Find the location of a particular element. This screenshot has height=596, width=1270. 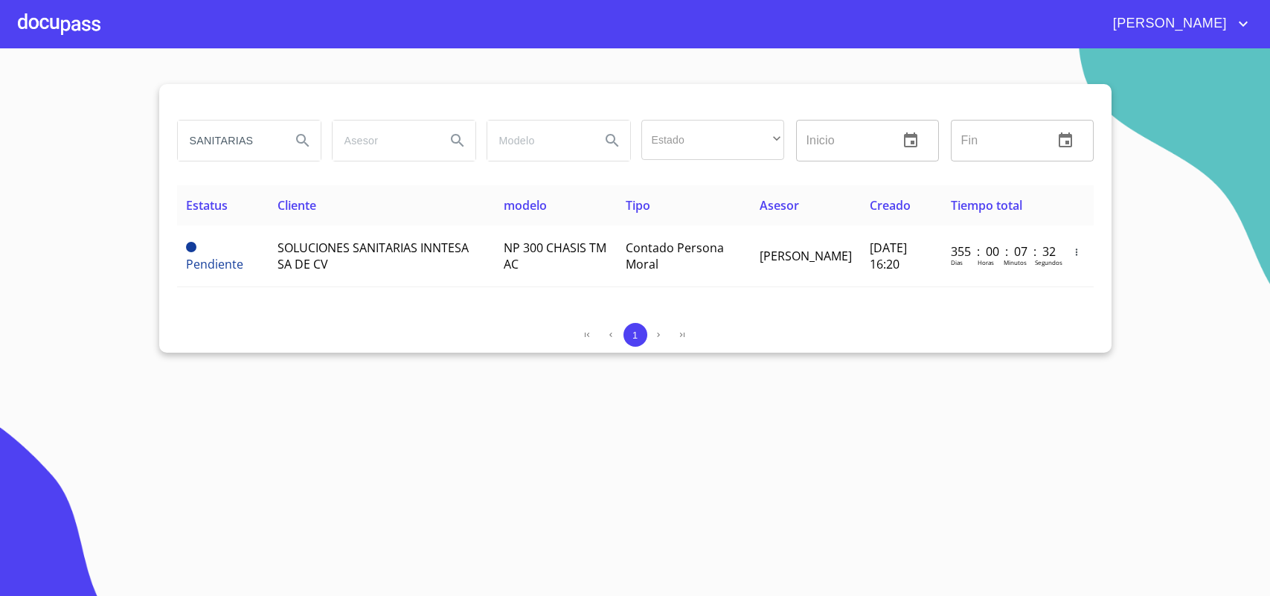

span: Contado Persona Moral is located at coordinates (675, 256).